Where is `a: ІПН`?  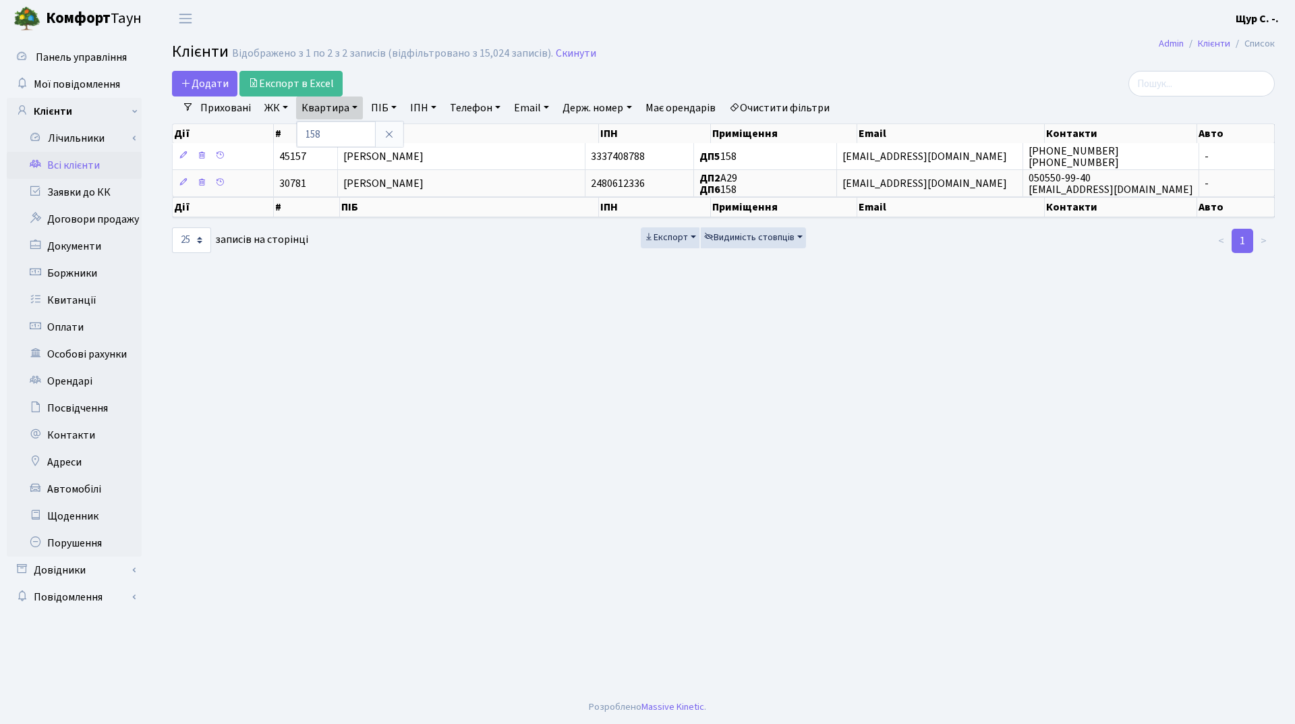 a: ІПН is located at coordinates (423, 108).